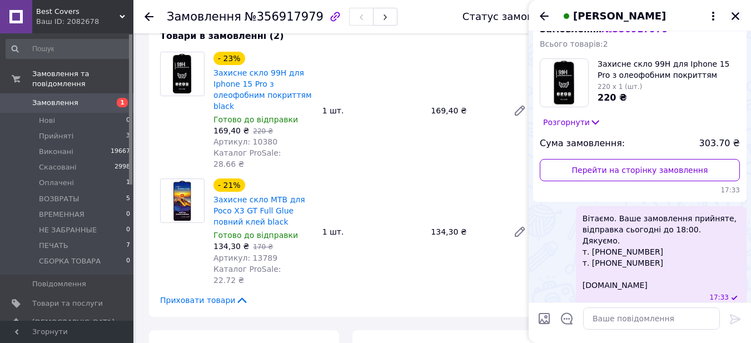 This screenshot has height=343, width=751. What do you see at coordinates (465, 232) in the screenshot?
I see `div: 134,30 ₴` at bounding box center [465, 232].